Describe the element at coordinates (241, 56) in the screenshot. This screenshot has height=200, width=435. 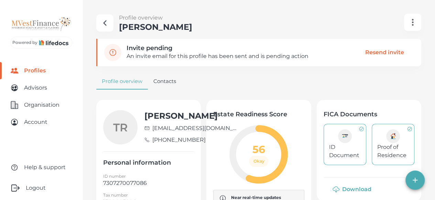
I see `p: An invite email for this profile has been sent and is pending action` at that location.